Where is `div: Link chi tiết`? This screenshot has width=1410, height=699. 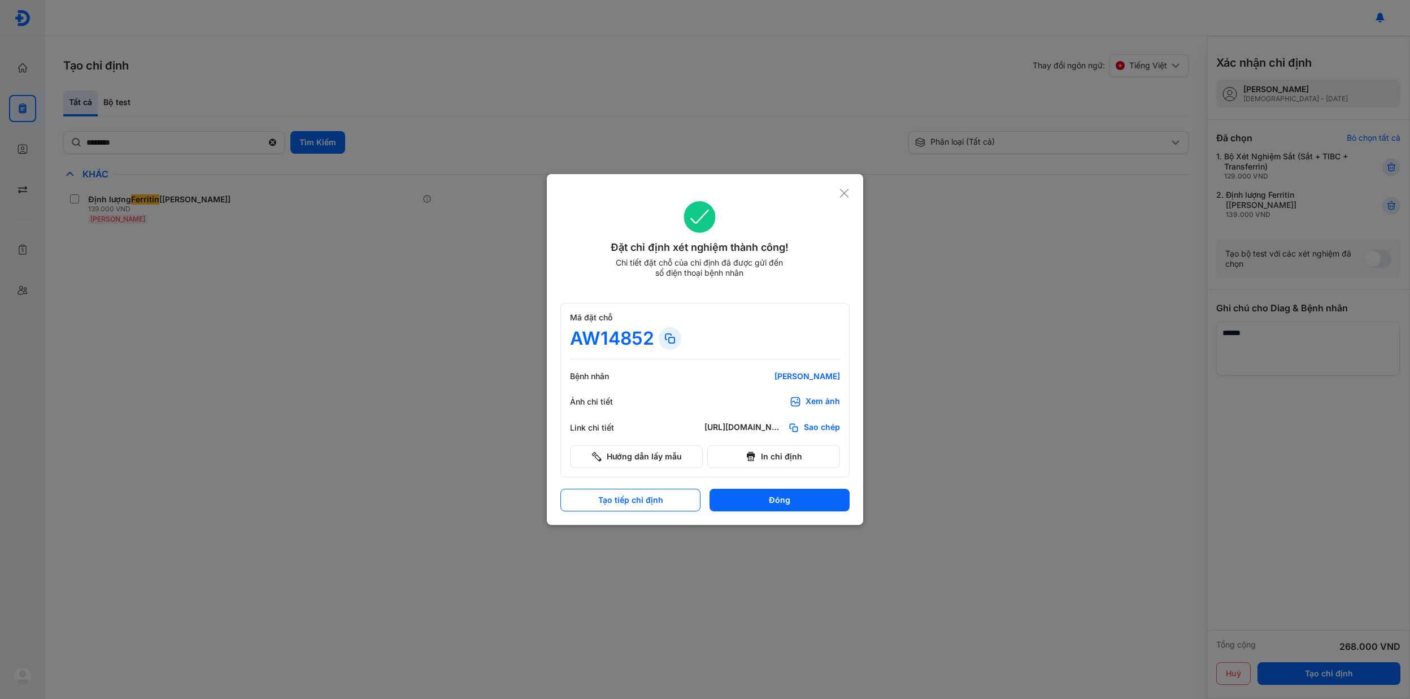 div: Link chi tiết is located at coordinates (604, 428).